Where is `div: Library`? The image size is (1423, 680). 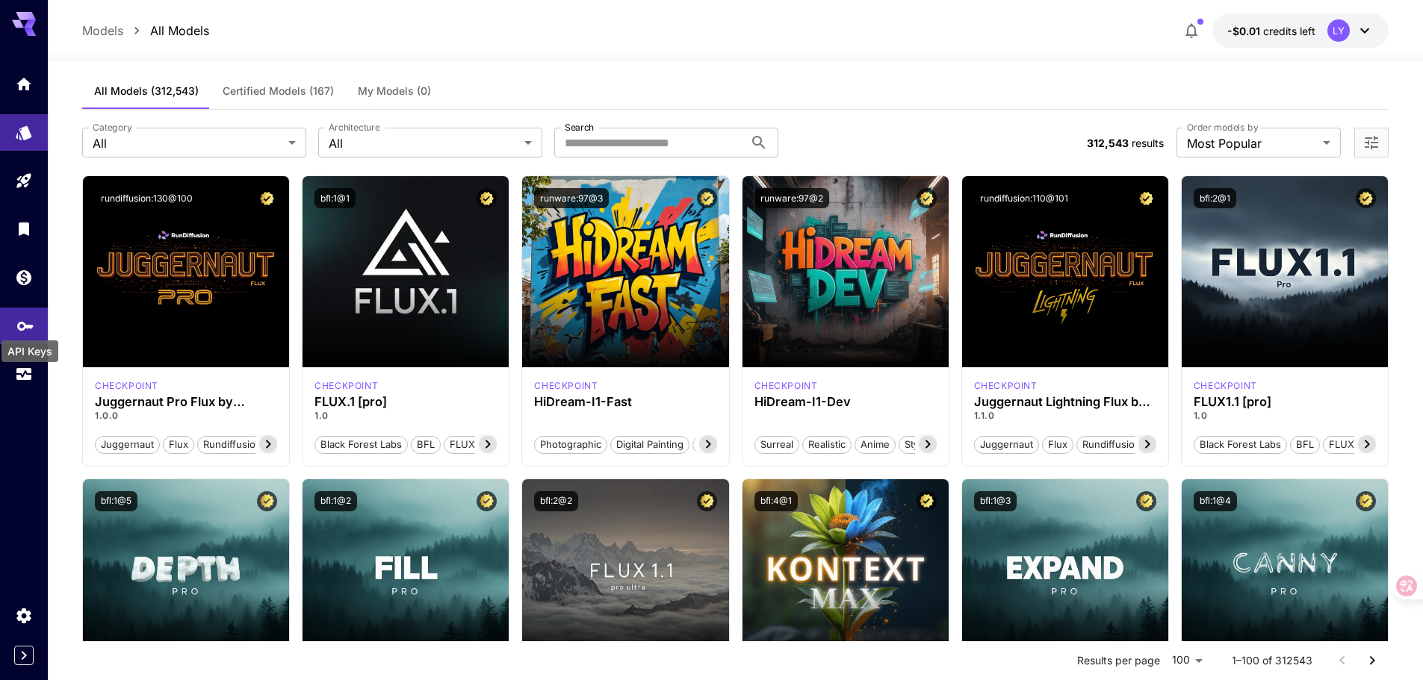 div: Library is located at coordinates (24, 229).